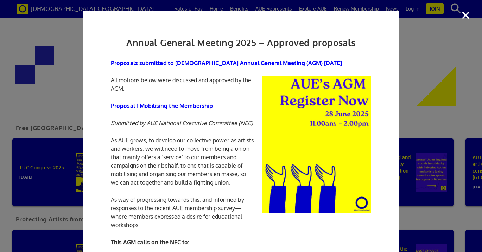 The height and width of the screenshot is (252, 482). What do you see at coordinates (182, 123) in the screenshot?
I see `span: Submitted by AUE National Executive Committee (NEC)` at bounding box center [182, 123].